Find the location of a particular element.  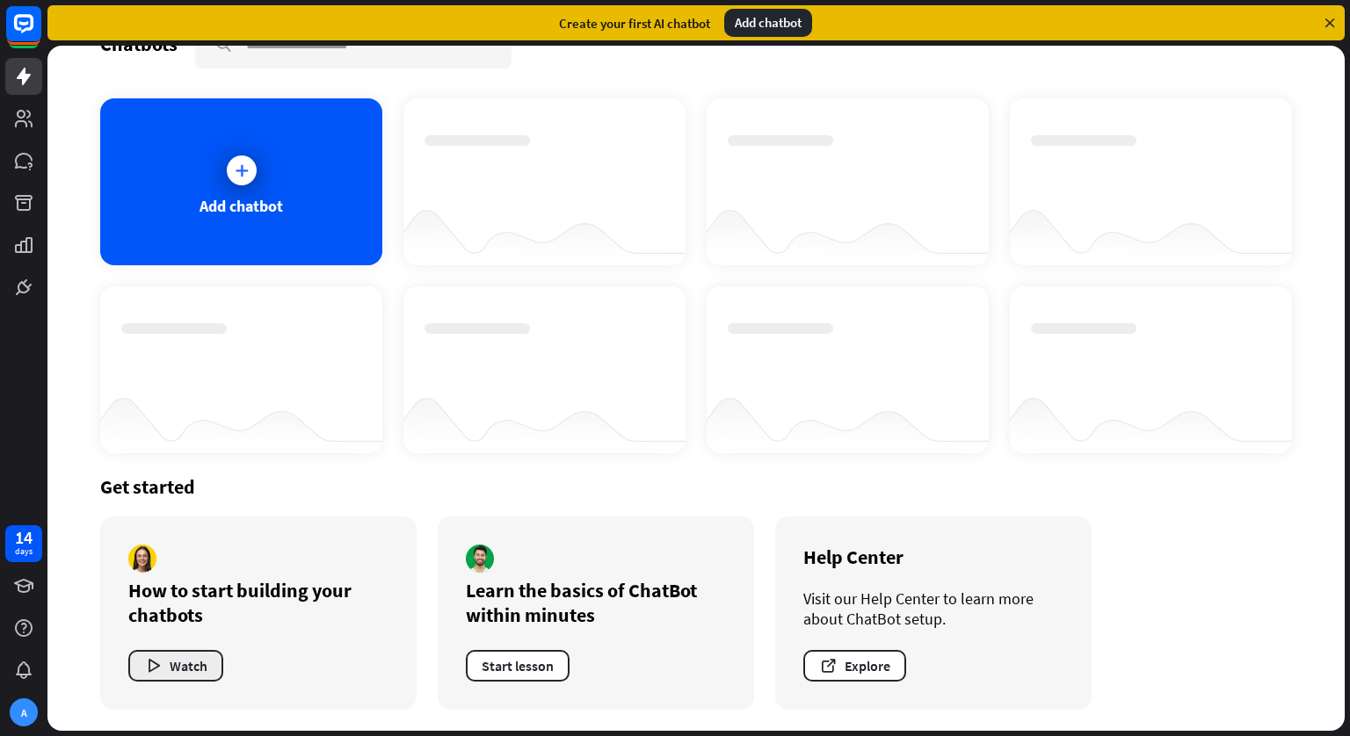

button: Explore is located at coordinates (854, 666).